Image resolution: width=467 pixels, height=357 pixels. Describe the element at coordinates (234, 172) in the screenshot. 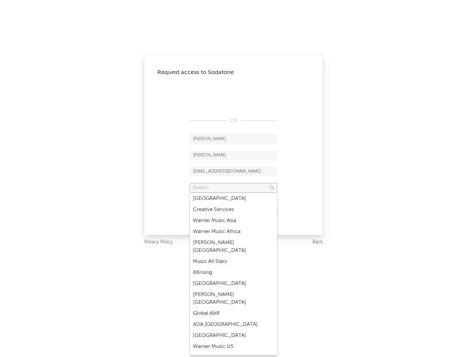

I see `input: Email` at that location.